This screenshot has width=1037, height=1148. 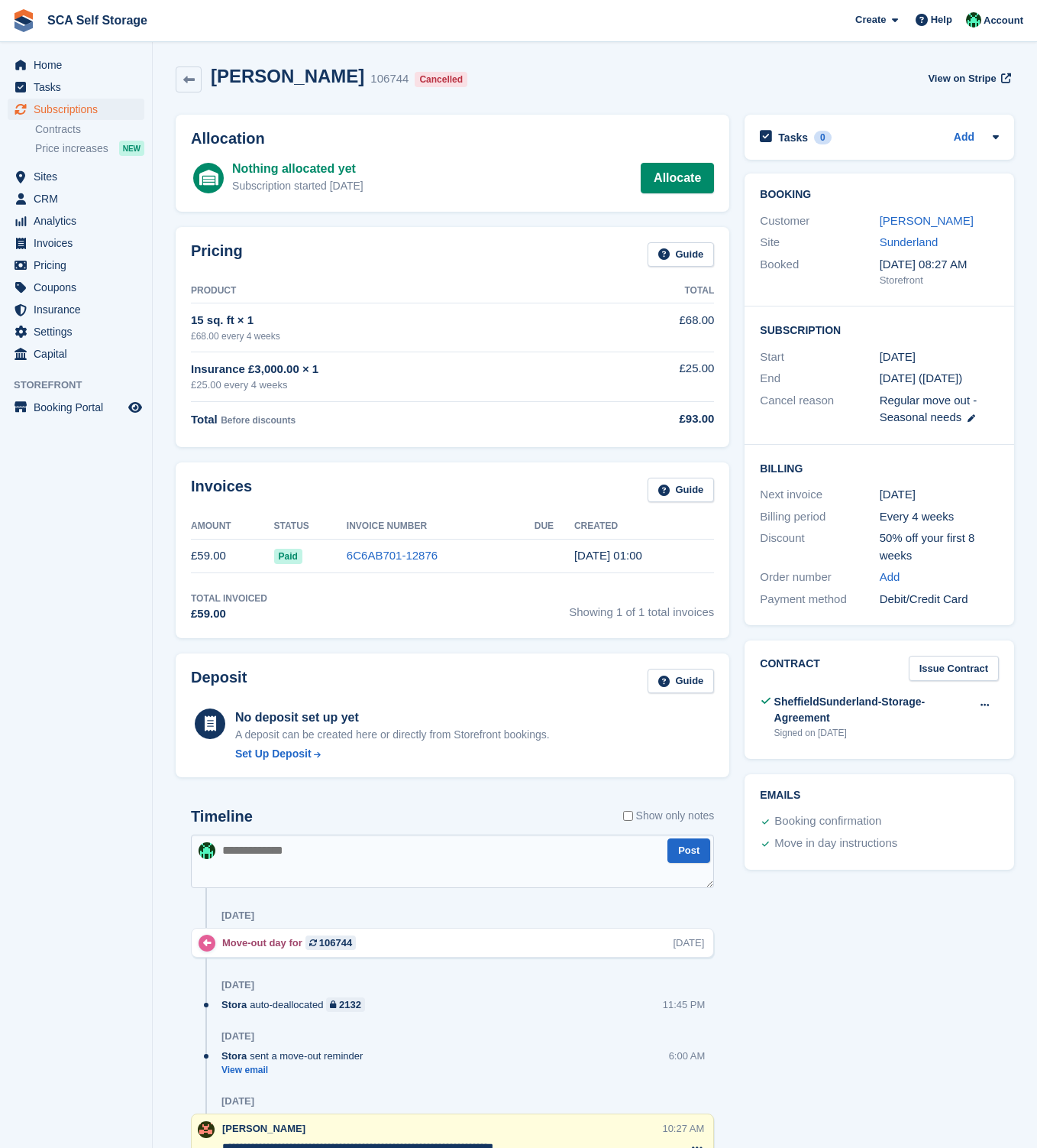 What do you see at coordinates (669, 815) in the screenshot?
I see `label: Show only notes` at bounding box center [669, 815].